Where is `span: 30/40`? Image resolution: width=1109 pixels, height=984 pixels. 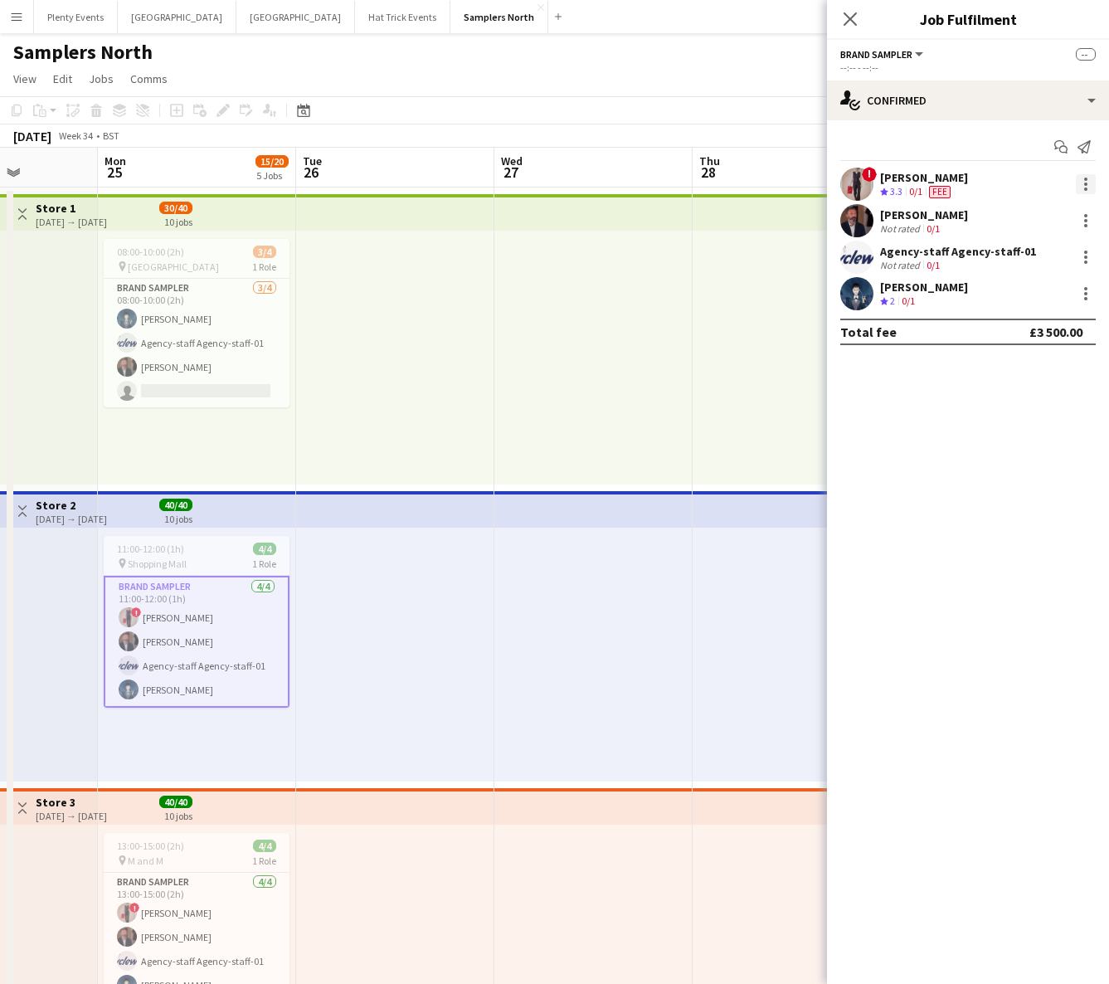
span: 30/40 is located at coordinates (176, 207).